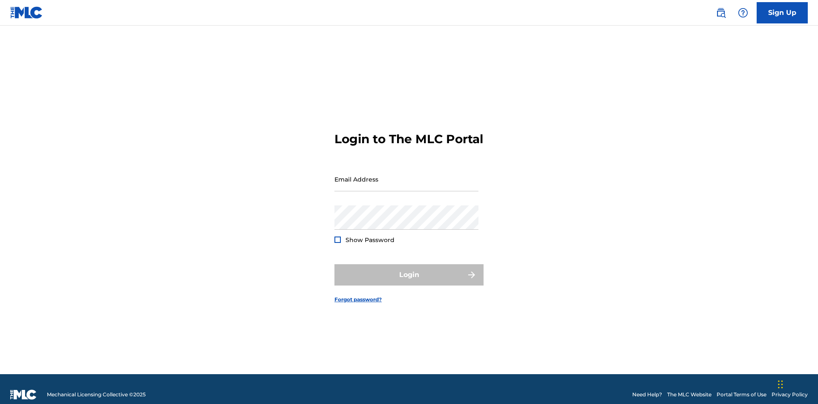 This screenshot has width=818, height=404. What do you see at coordinates (690, 395) in the screenshot?
I see `a: The MLC Website` at bounding box center [690, 395].